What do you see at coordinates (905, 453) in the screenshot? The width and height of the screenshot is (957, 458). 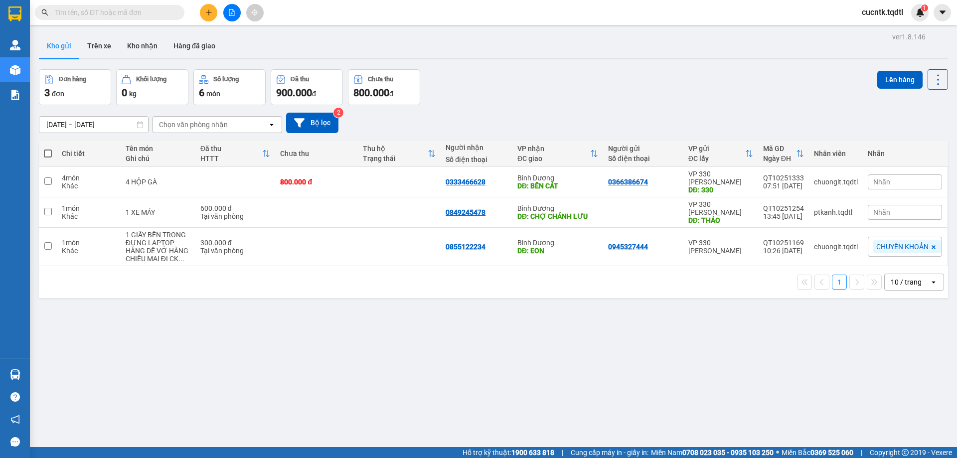 I see `span: copyright` at bounding box center [905, 453].